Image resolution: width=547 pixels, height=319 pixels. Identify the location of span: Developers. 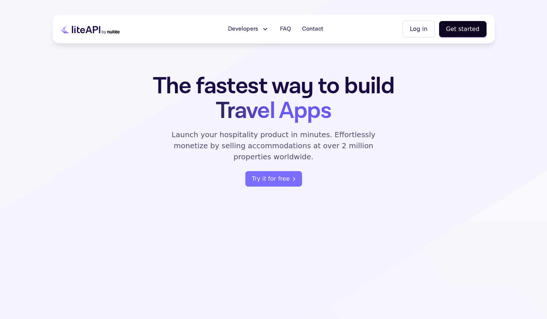
(243, 29).